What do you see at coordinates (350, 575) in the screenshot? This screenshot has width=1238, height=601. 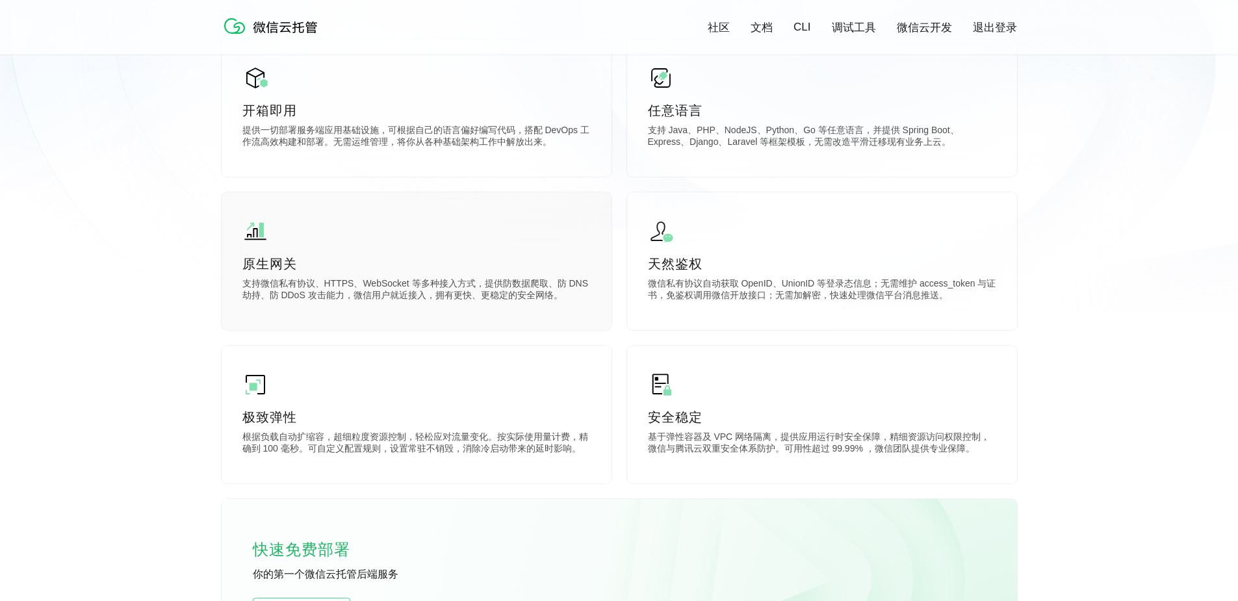 I see `p: 你的第一个微信云托管后端服务` at bounding box center [350, 575].